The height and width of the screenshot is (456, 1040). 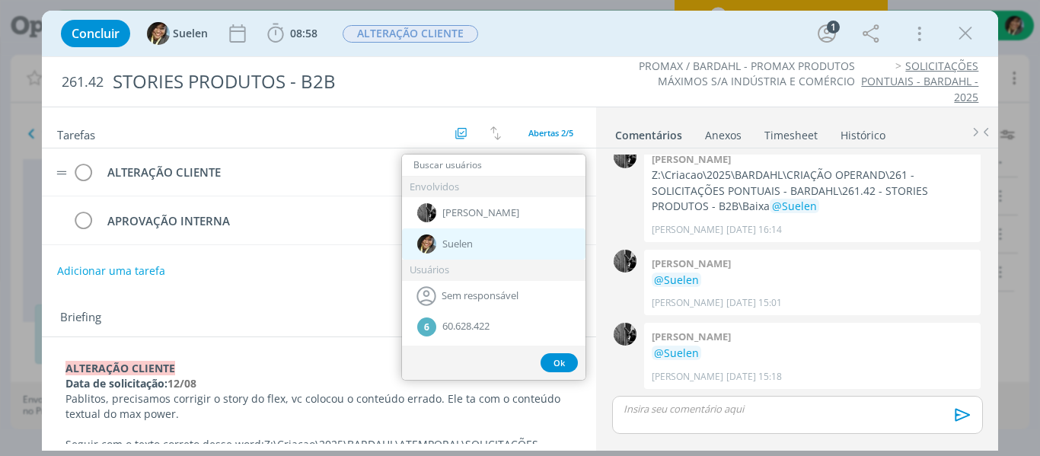 What do you see at coordinates (550, 132) in the screenshot?
I see `span: Abertas 2/5` at bounding box center [550, 132].